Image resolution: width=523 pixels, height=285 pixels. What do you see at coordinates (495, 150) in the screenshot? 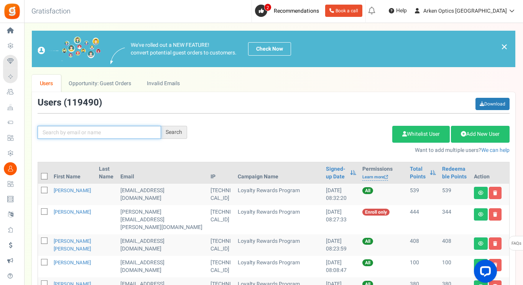
I see `a: We can help` at bounding box center [495, 150].